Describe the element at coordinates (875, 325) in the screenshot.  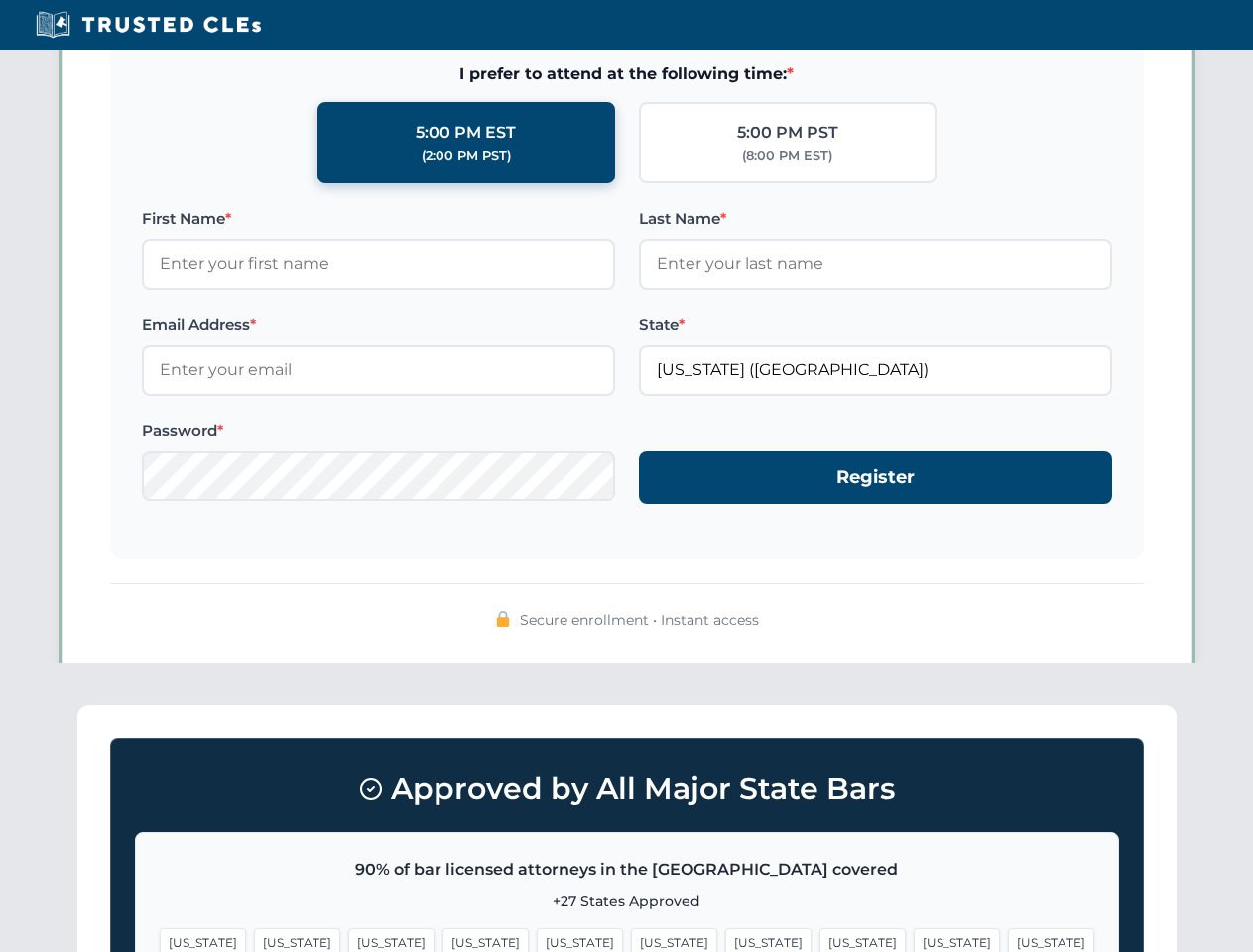
I see `label: State` at that location.